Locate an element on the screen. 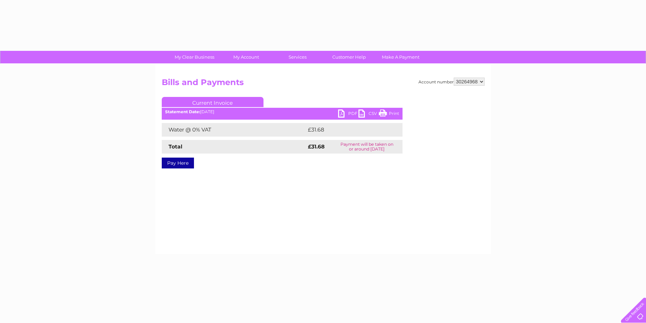  a: Pay Here is located at coordinates (178, 163).